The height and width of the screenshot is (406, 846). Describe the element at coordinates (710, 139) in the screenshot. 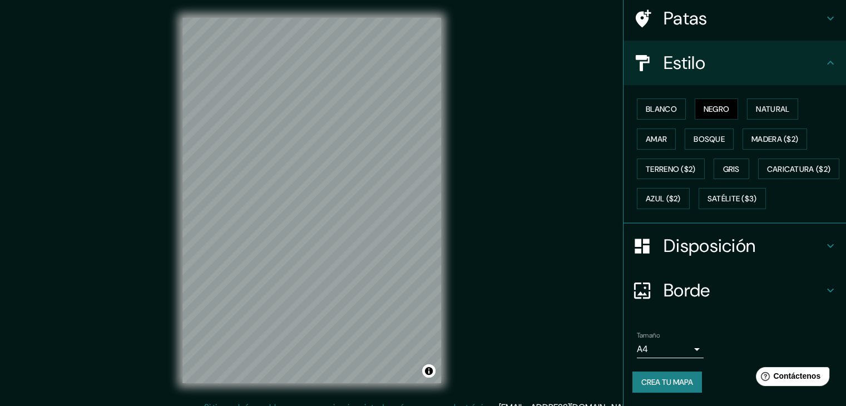

I see `font: Bosque` at that location.